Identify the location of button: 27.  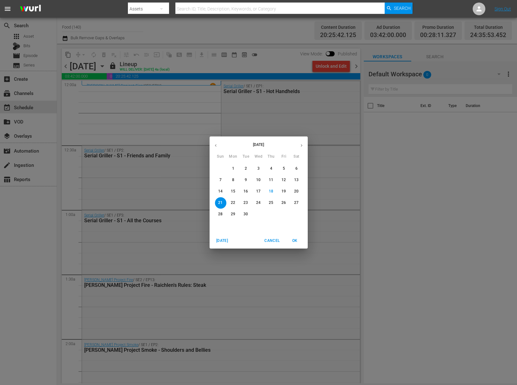
(297, 203).